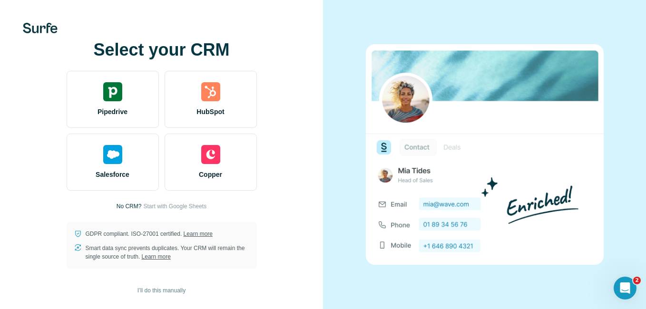  What do you see at coordinates (175, 207) in the screenshot?
I see `button: Start with Google Sheets` at bounding box center [175, 207].